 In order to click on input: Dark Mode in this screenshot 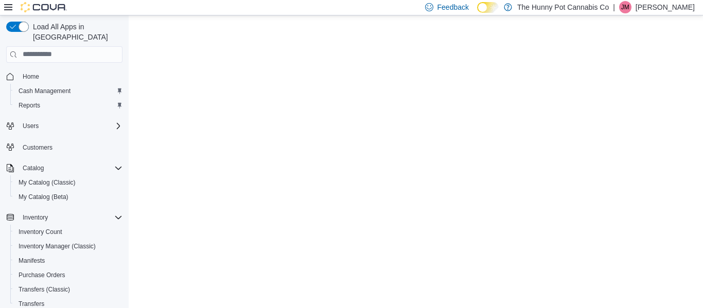, I will do `click(488, 7)`.